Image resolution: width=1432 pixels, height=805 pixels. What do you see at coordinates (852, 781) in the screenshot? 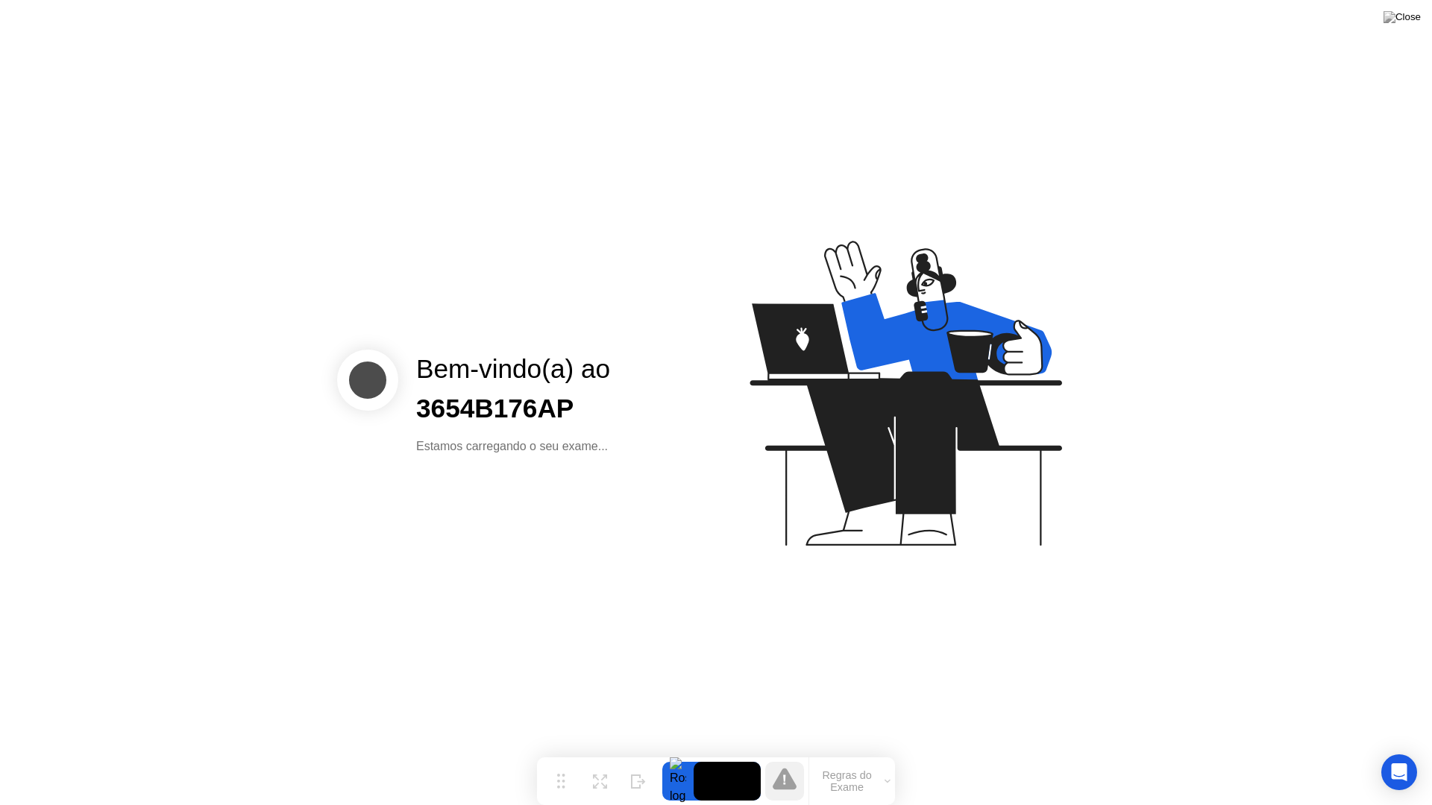
I see `button: Regras do Exame` at bounding box center [852, 781].